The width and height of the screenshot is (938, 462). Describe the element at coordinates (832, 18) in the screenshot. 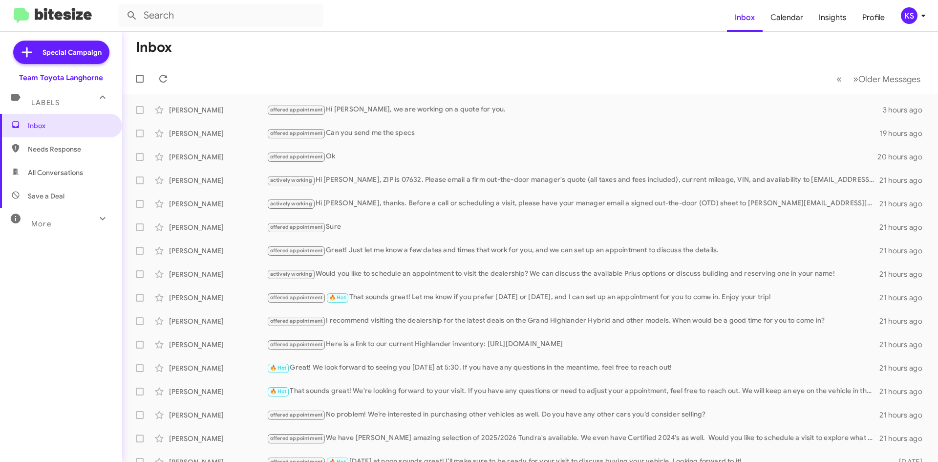

I see `a: Insights` at that location.